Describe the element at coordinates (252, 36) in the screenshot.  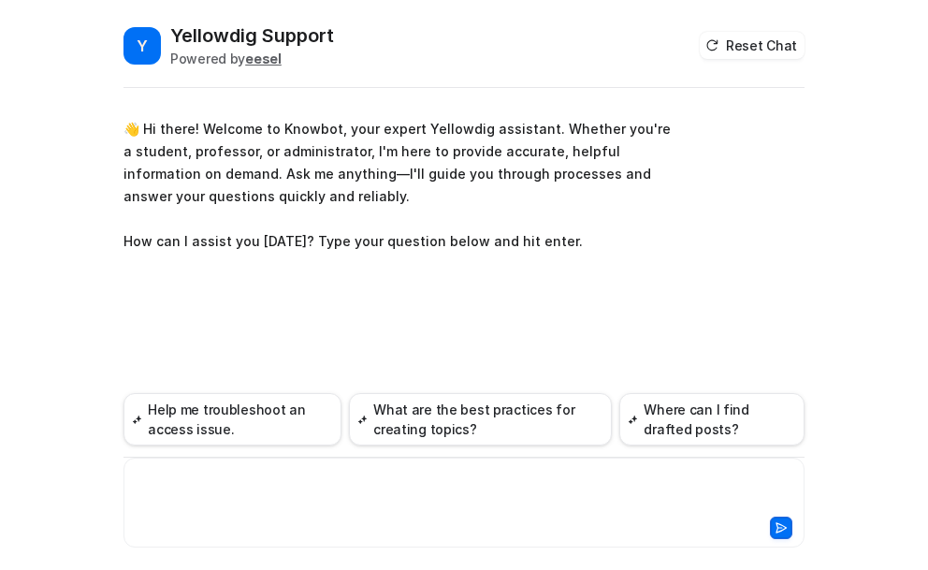
I see `h2: Yellowdig Support` at that location.